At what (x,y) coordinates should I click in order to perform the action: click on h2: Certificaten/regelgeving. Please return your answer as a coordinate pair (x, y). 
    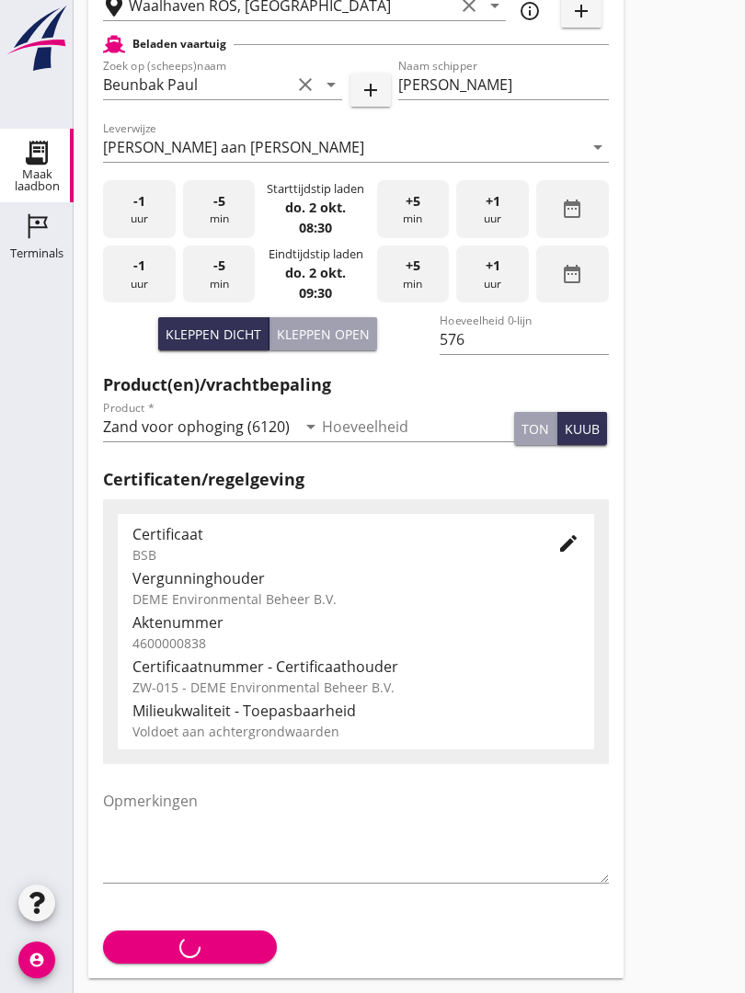
    Looking at the image, I should click on (356, 479).